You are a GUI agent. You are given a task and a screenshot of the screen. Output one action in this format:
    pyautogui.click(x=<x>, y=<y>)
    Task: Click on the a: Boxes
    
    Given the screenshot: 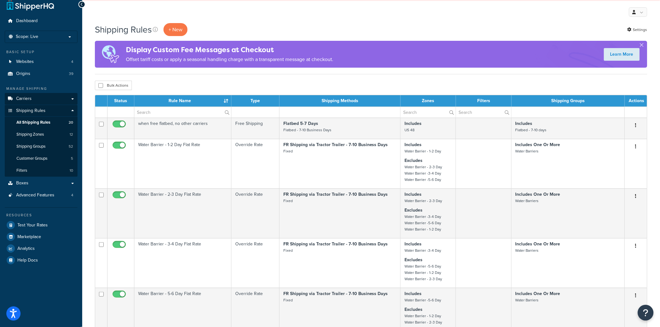 What is the action you would take?
    pyautogui.click(x=41, y=183)
    